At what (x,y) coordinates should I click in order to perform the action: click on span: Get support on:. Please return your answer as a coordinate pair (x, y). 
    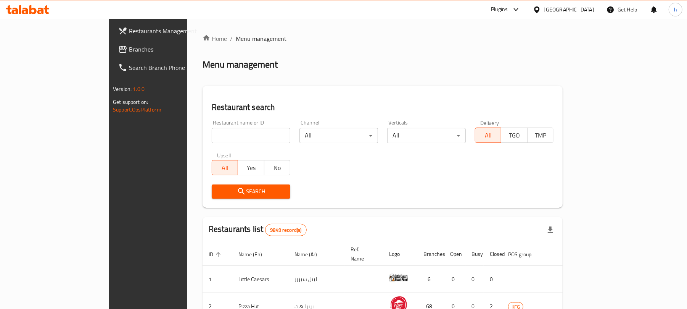
    Looking at the image, I should click on (130, 102).